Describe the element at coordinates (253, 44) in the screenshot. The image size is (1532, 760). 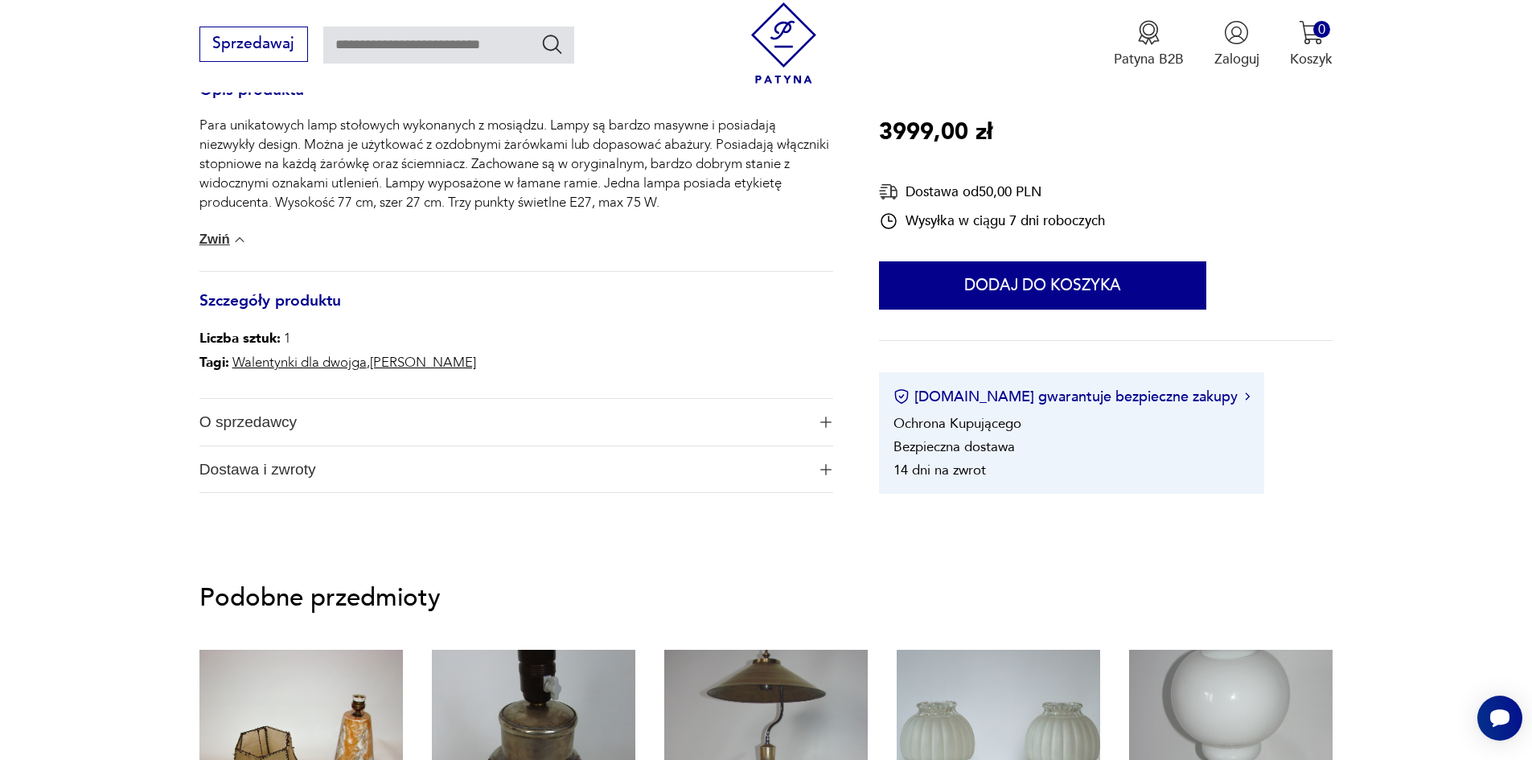
I see `button: Sprzedawaj` at that location.